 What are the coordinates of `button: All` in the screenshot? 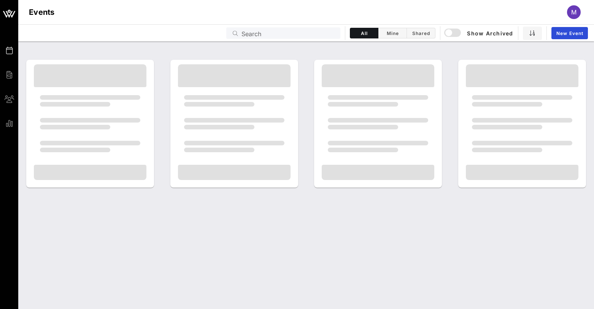 It's located at (364, 33).